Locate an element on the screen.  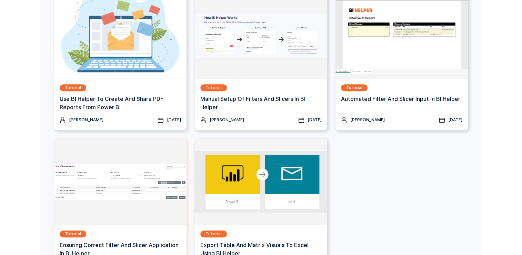
h3: Manual Setup of Filters and Slicers in BI Helper is located at coordinates (261, 103).